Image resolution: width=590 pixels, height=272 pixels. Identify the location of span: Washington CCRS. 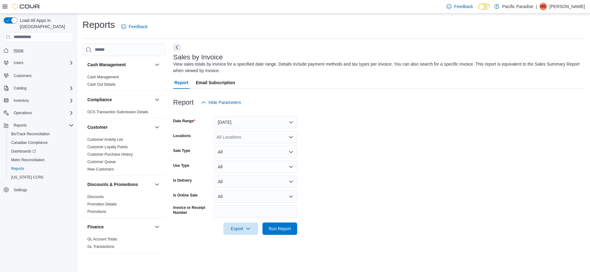
(41, 178).